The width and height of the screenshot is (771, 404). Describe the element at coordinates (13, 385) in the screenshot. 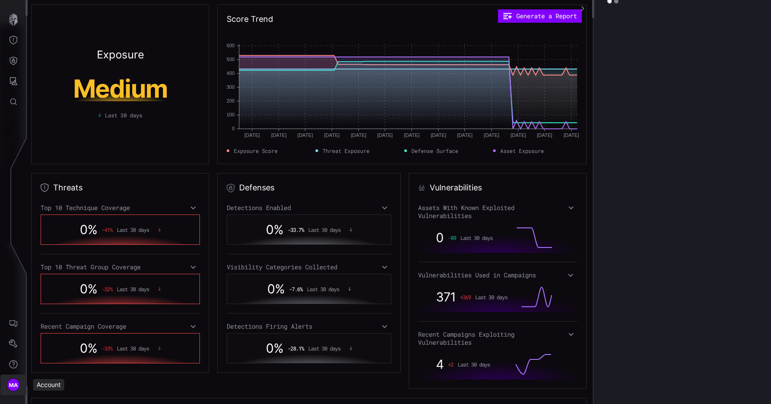

I see `button: MA` at that location.